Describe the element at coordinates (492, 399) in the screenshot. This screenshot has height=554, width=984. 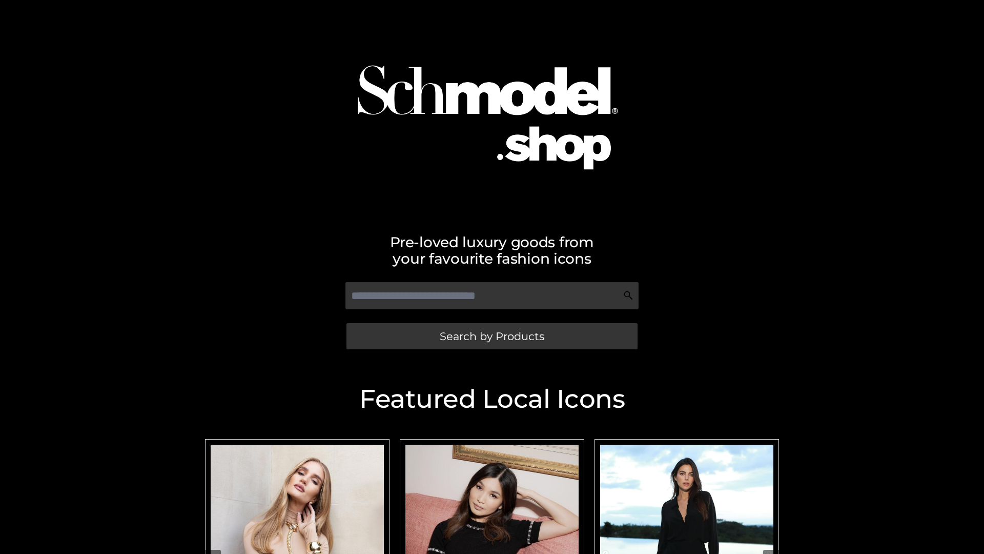
I see `h2: Featured Local Icons​` at that location.